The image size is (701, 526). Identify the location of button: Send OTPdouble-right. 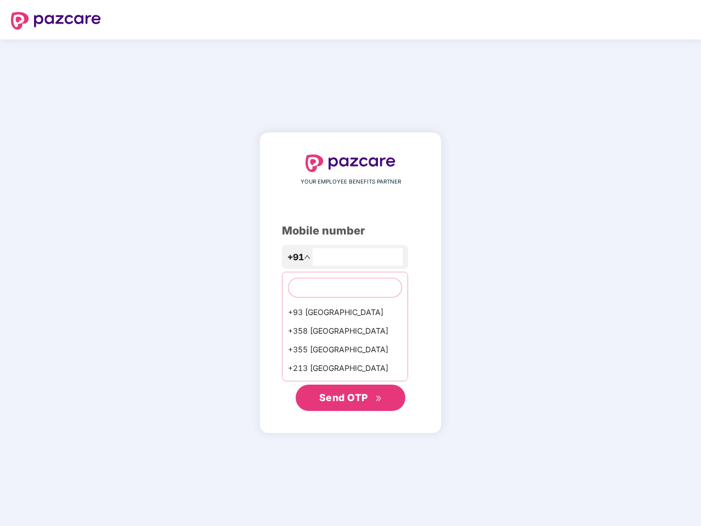
(350, 398).